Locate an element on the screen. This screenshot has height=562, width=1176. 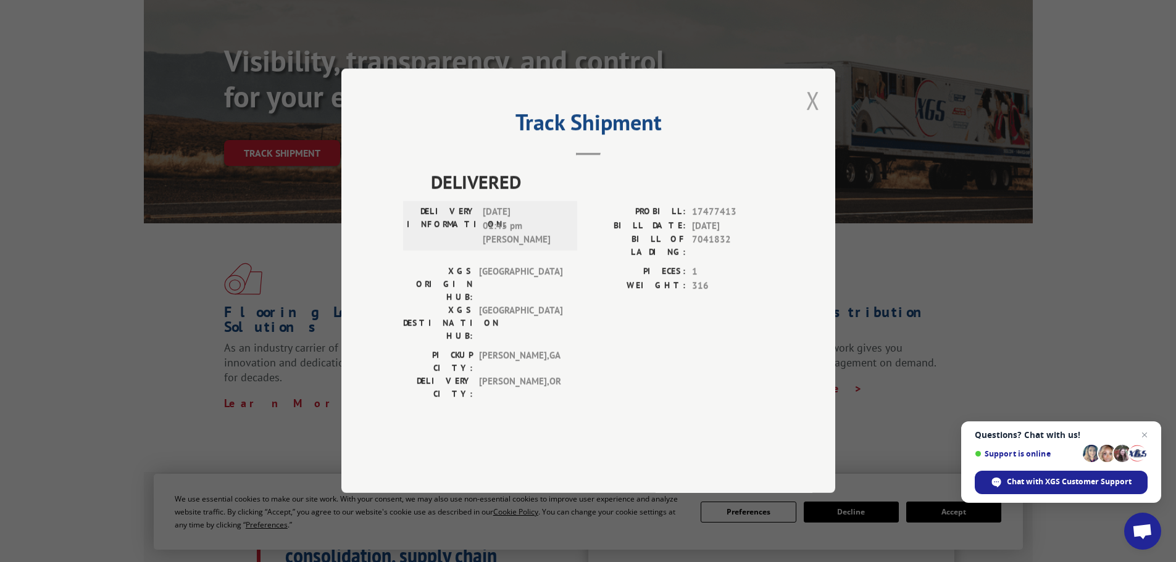
span: Close chat is located at coordinates (1144, 435).